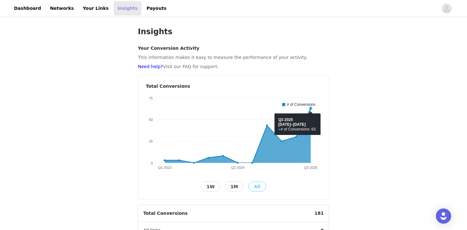  I want to click on text: 0, so click(152, 163).